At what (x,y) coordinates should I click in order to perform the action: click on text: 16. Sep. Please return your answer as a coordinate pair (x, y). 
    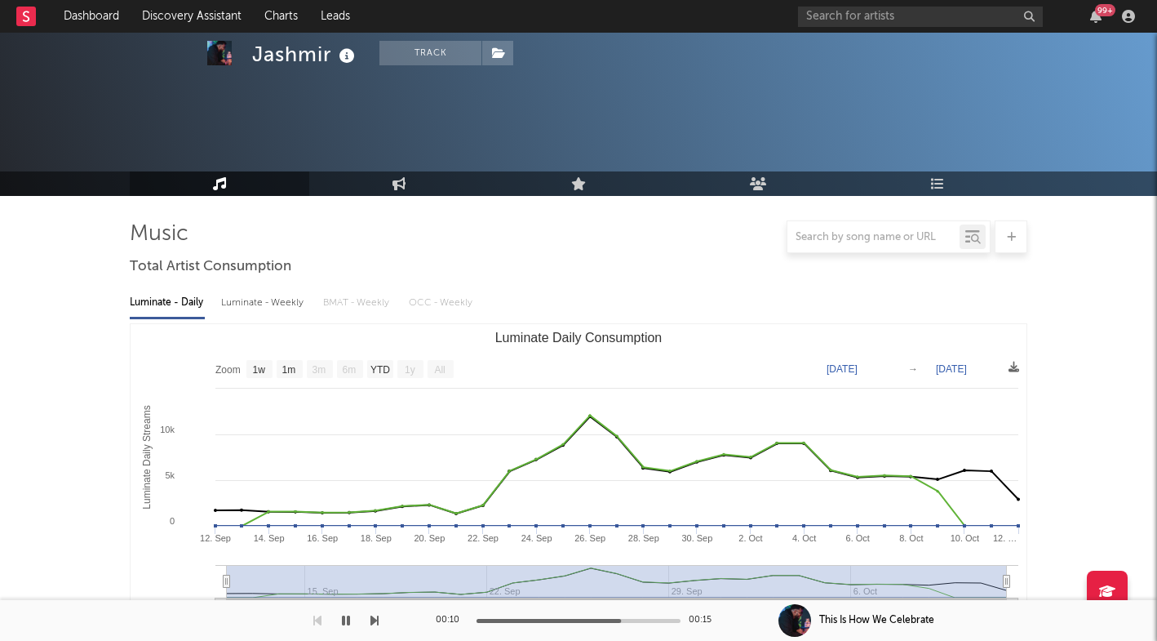
    Looking at the image, I should click on (322, 538).